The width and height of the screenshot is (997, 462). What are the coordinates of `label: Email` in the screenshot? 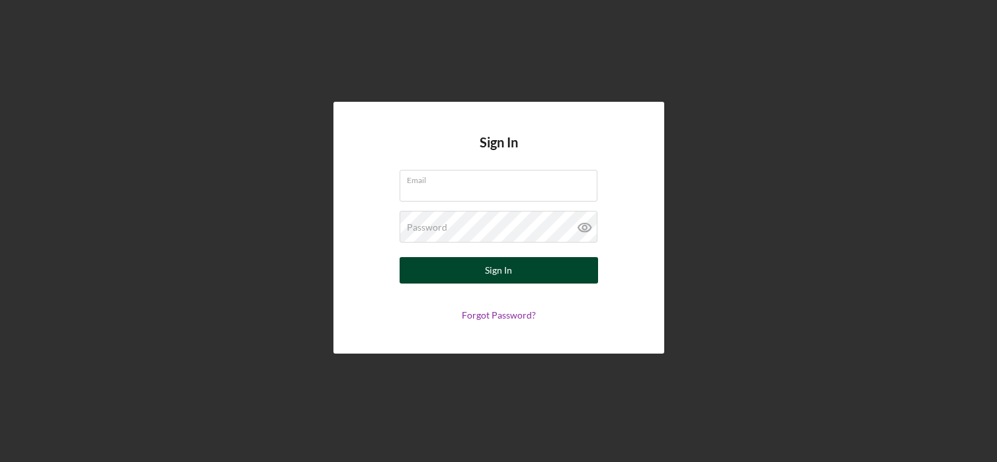 It's located at (502, 178).